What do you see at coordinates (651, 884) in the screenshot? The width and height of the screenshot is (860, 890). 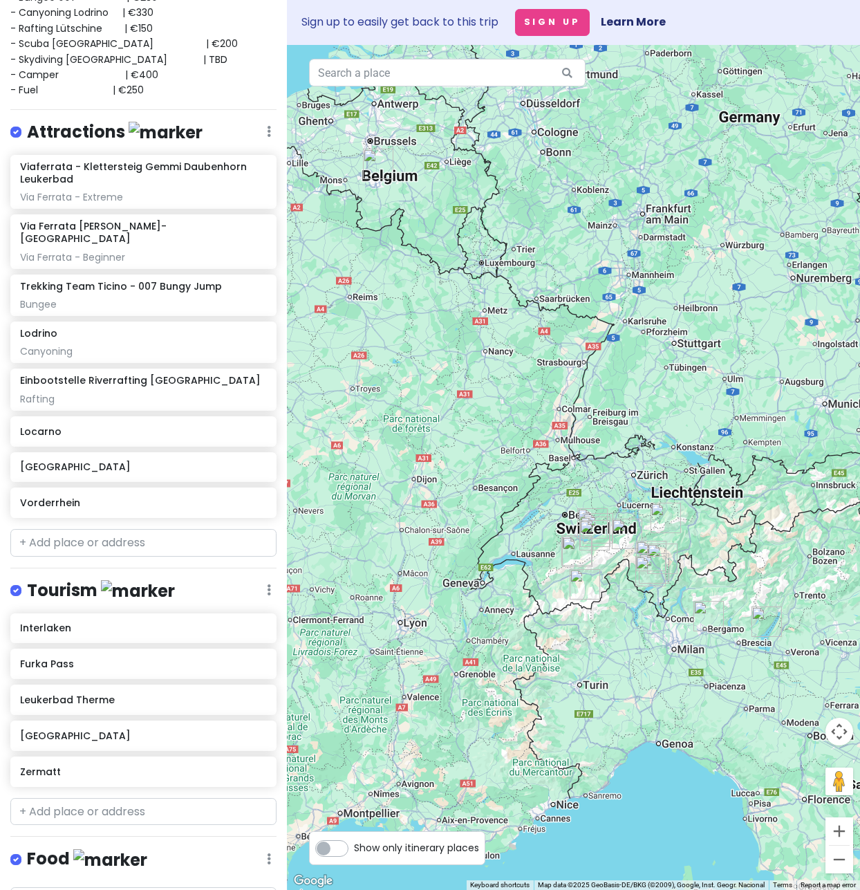 I see `span: Map data ©2025 GeoBasis-DE/BKG (©2009), Google, Inst. Geogr. Nacional` at bounding box center [651, 884].